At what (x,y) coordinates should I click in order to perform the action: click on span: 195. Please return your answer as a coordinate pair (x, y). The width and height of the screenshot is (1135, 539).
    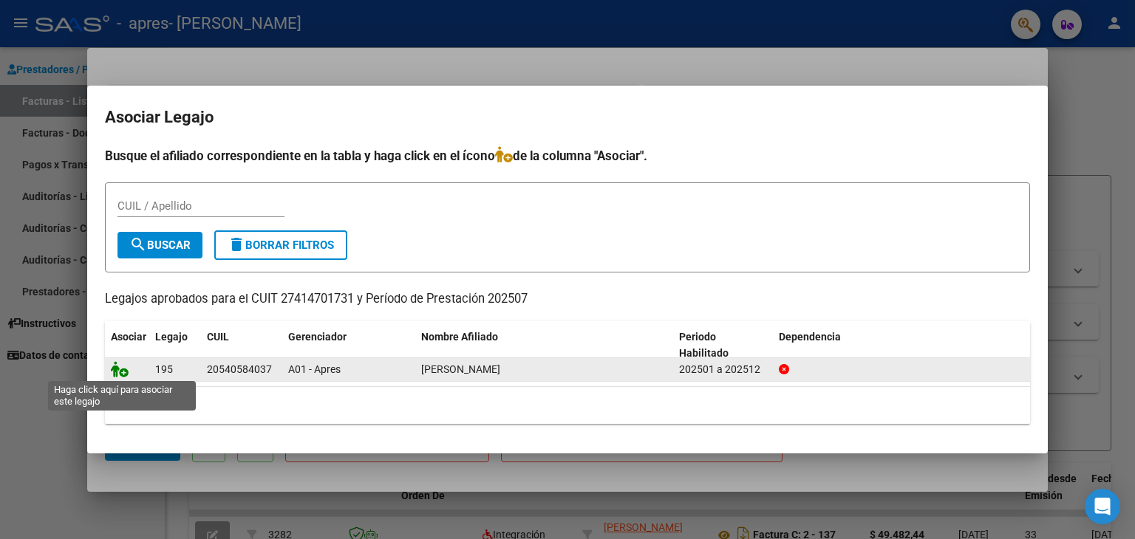
    Looking at the image, I should click on (164, 369).